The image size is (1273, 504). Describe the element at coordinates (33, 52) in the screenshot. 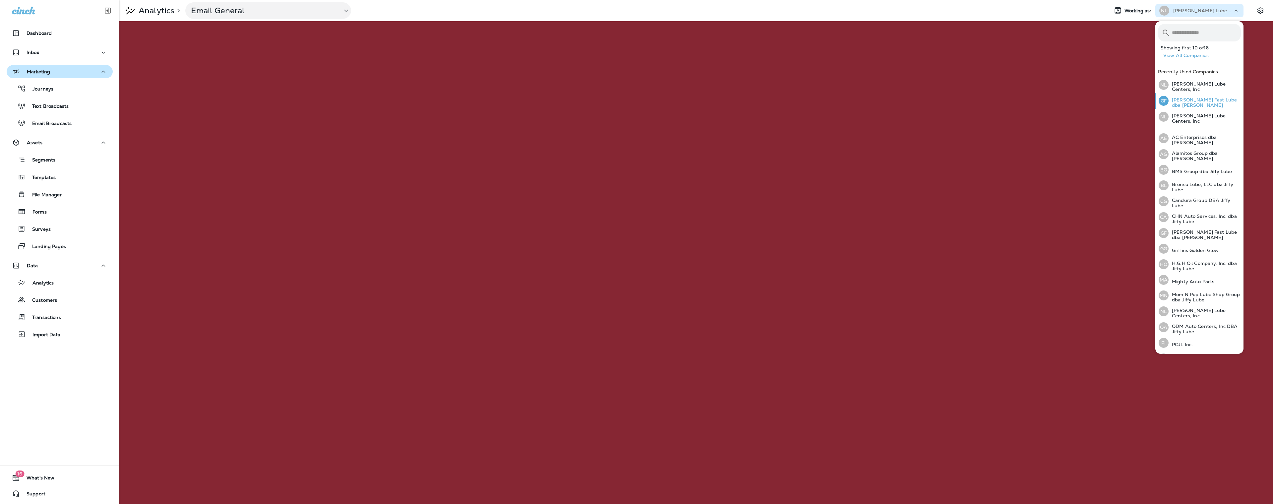

I see `p: Inbox` at that location.